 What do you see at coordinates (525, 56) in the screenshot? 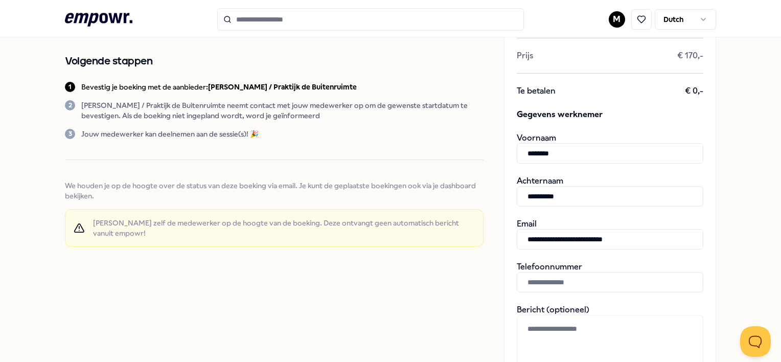
I see `span: Prijs` at bounding box center [525, 56].